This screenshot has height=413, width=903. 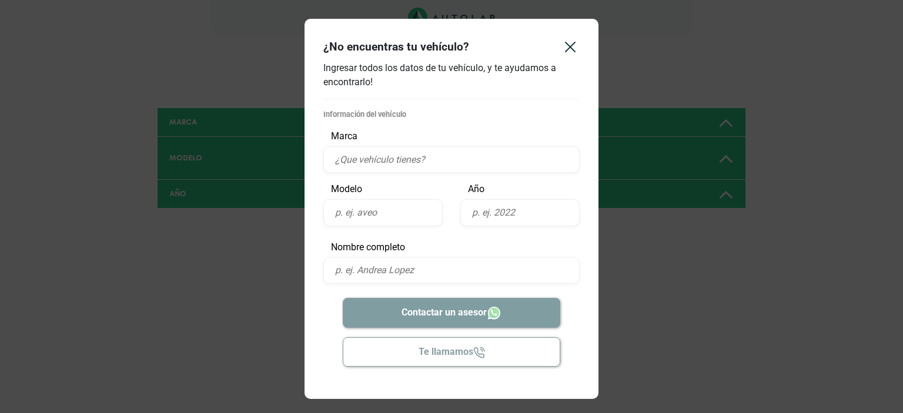 What do you see at coordinates (520, 189) in the screenshot?
I see `p: Año` at bounding box center [520, 189].